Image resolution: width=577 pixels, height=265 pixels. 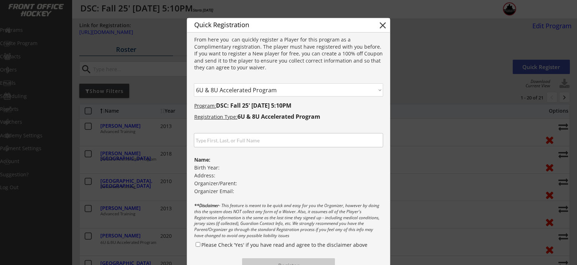 What do you see at coordinates (288, 160) in the screenshot?
I see `div: Name:` at bounding box center [288, 160].